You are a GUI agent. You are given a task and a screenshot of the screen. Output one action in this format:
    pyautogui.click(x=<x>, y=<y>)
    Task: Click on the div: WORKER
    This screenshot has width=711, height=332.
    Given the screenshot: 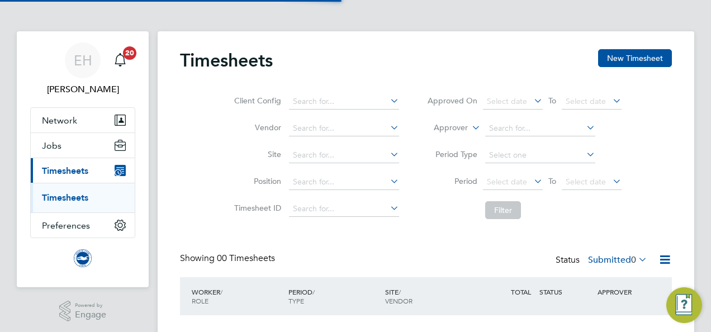 What is the action you would take?
    pyautogui.click(x=237, y=296)
    